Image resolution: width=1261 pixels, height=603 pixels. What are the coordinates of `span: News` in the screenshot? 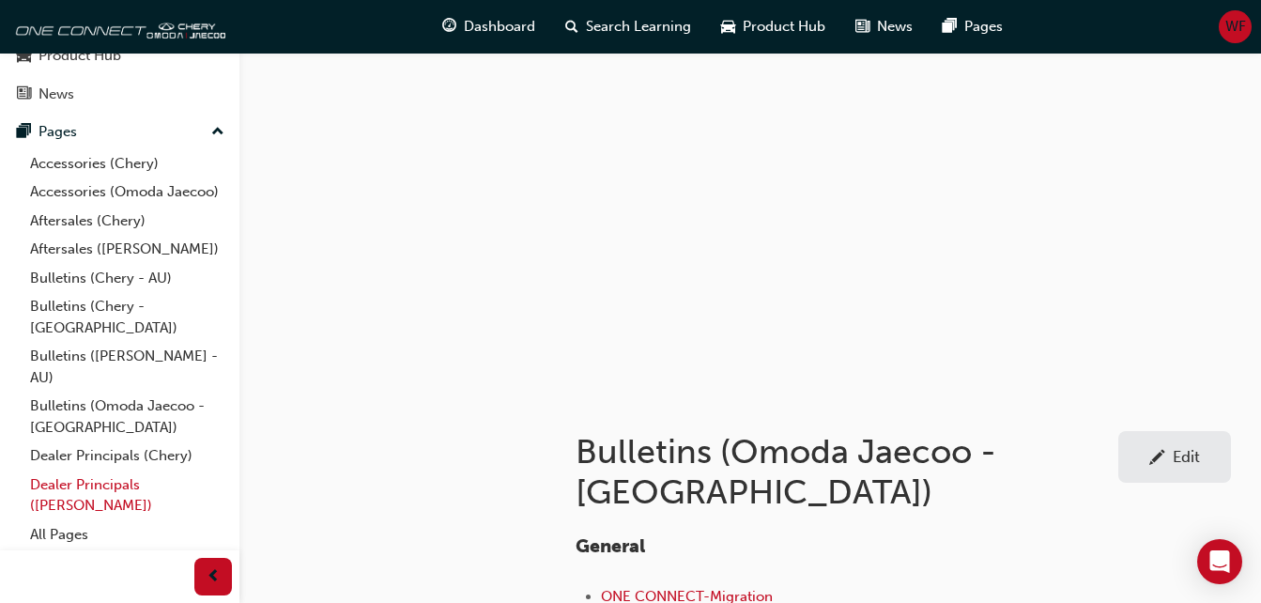 It's located at (895, 26).